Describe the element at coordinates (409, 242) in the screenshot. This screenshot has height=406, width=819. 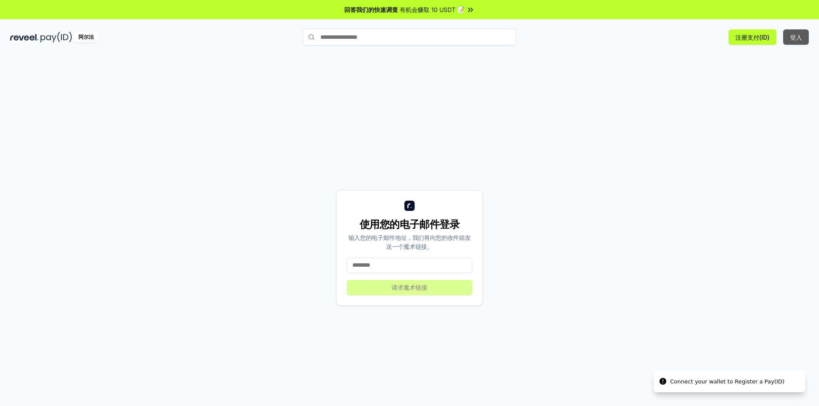
I see `font: 输入您的电子邮件地址，我们将向您的收件箱发送一个魔术链接。` at that location.